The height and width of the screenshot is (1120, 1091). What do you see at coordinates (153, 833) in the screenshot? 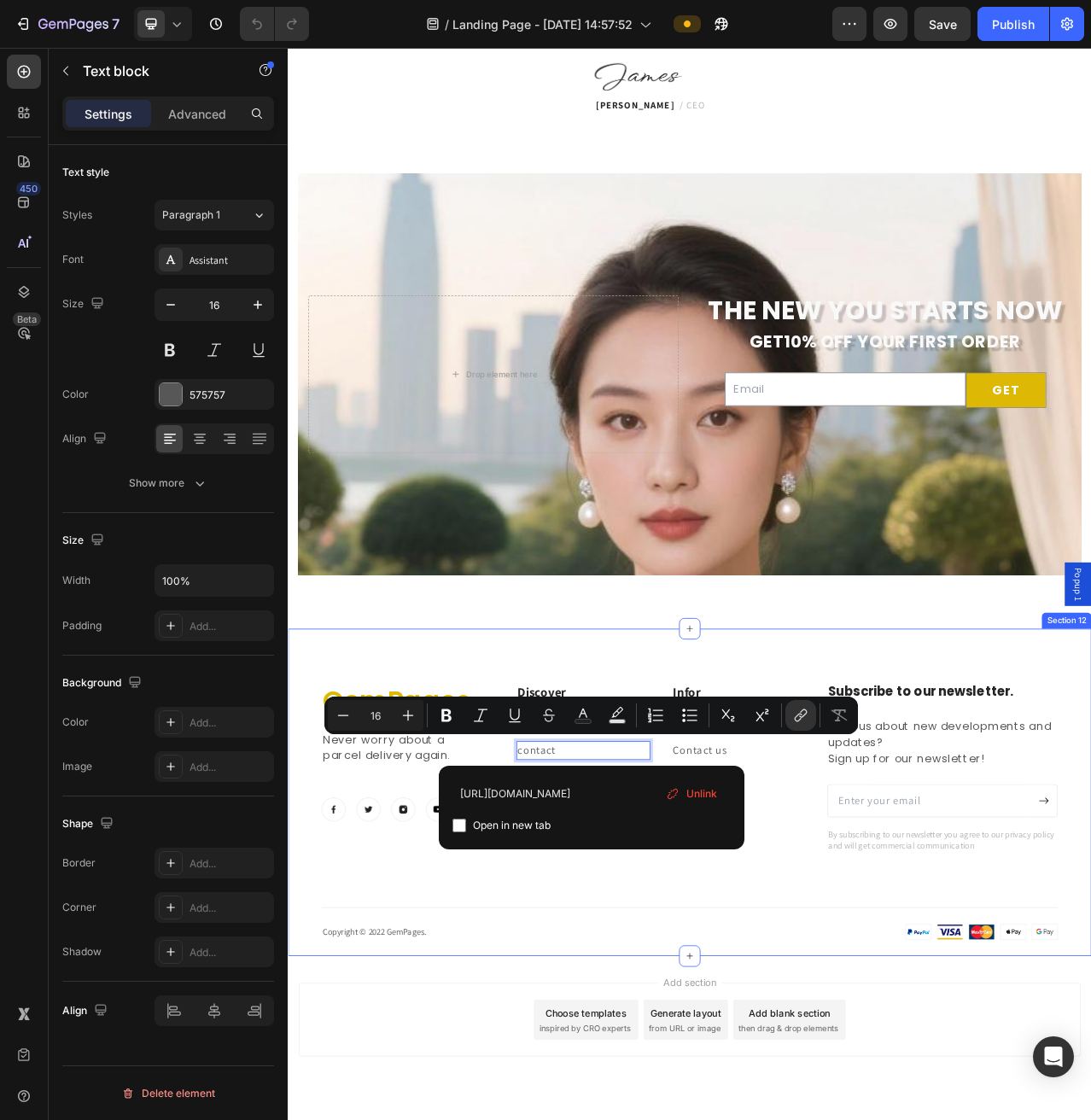
I see `p: GemPages` at bounding box center [153, 833].